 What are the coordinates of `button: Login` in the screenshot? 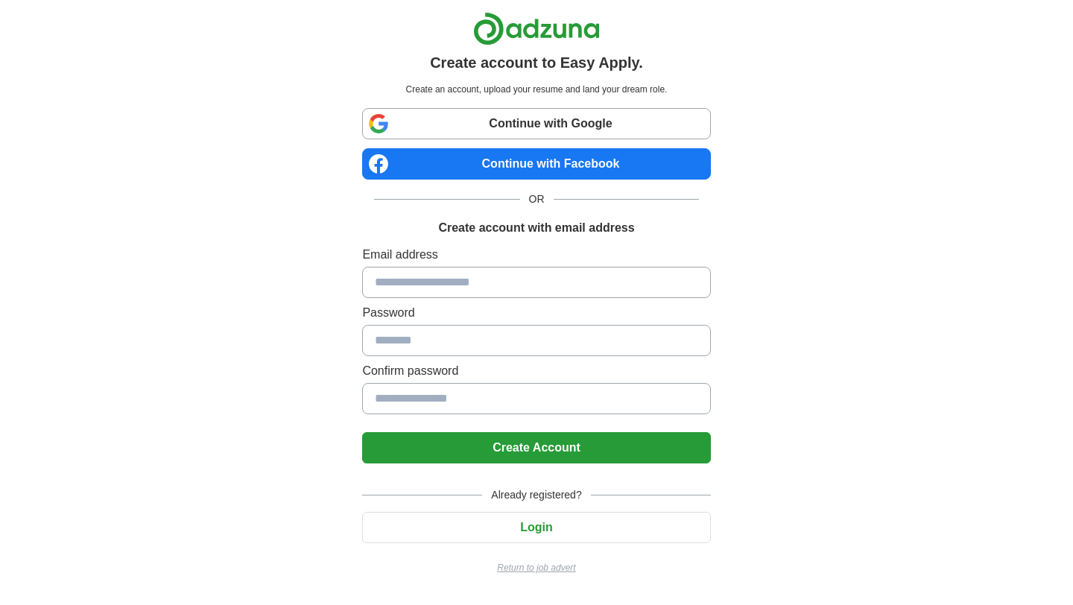 It's located at (536, 527).